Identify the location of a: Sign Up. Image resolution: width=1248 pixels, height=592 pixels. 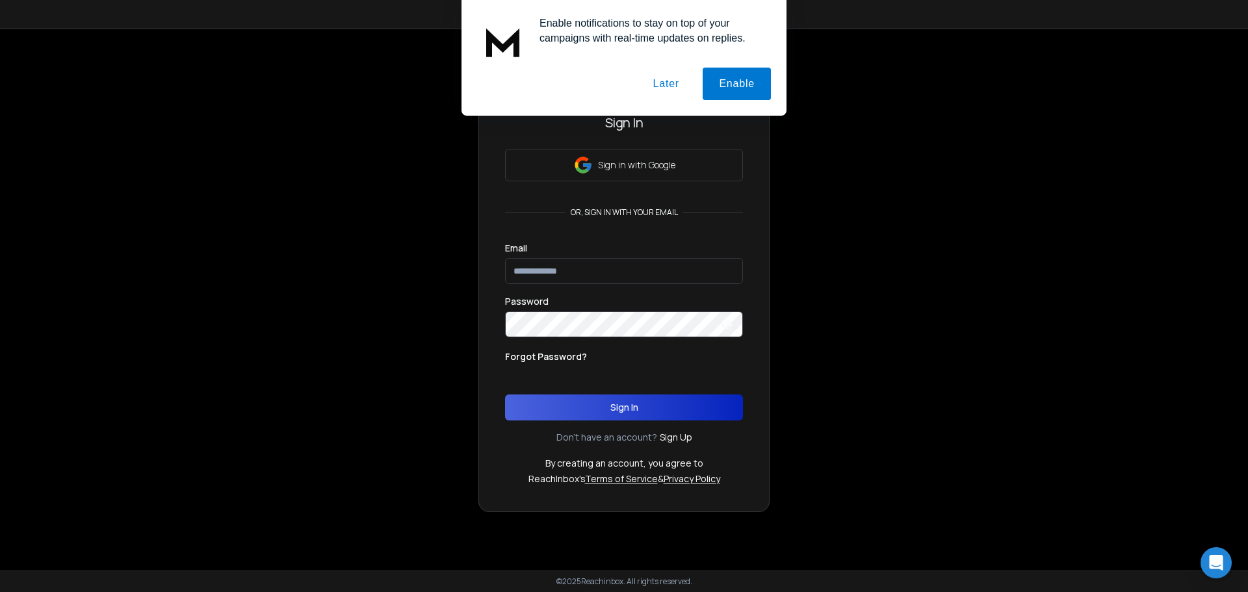
(676, 437).